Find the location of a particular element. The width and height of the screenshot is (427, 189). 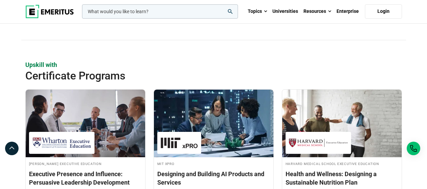

h4: MIT xPRO is located at coordinates (214, 163).